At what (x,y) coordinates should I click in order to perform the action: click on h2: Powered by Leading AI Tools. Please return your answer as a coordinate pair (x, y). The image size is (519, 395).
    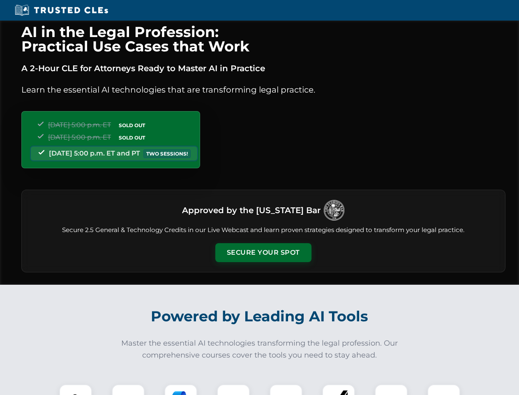
    Looking at the image, I should click on (260, 316).